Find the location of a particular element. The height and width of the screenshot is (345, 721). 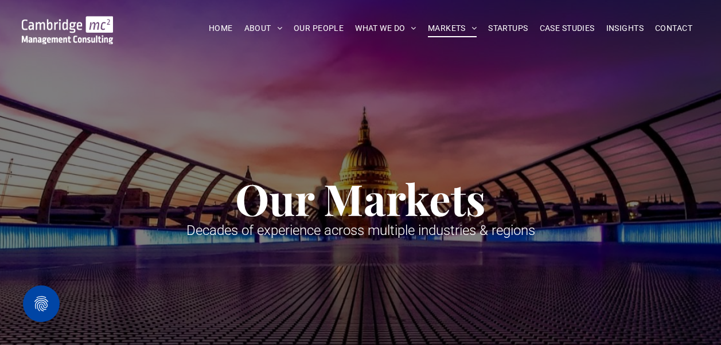

a: ABOUT is located at coordinates (263, 28).